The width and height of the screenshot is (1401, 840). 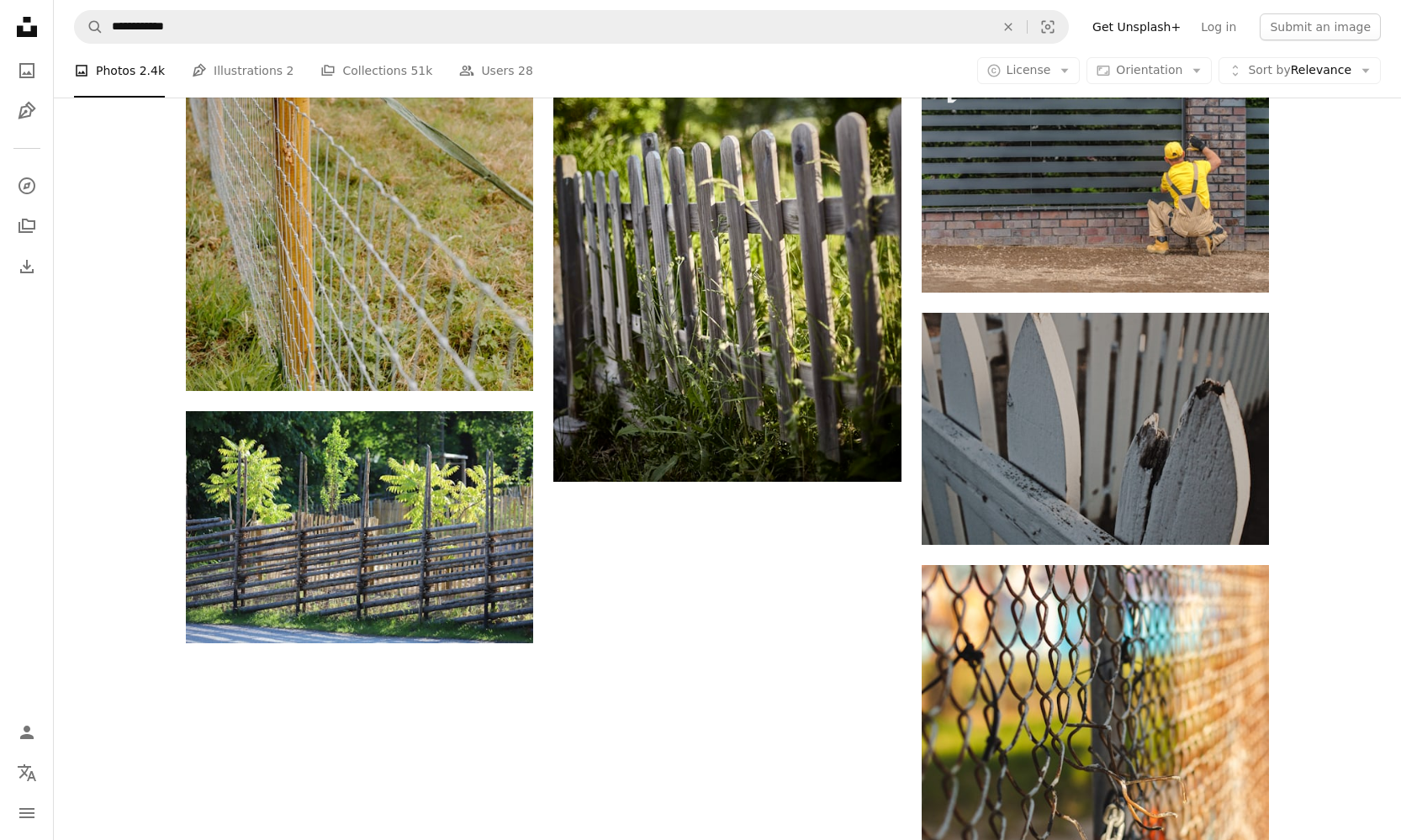 What do you see at coordinates (1269, 69) in the screenshot?
I see `span: Sort by` at bounding box center [1269, 69].